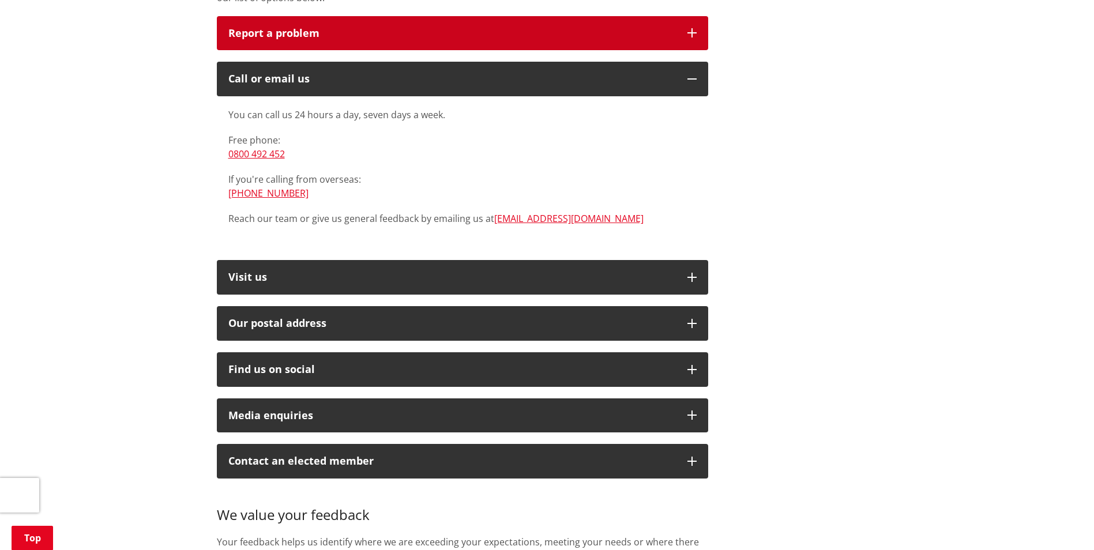  I want to click on p: If you're calling from overseas:, so click(463, 186).